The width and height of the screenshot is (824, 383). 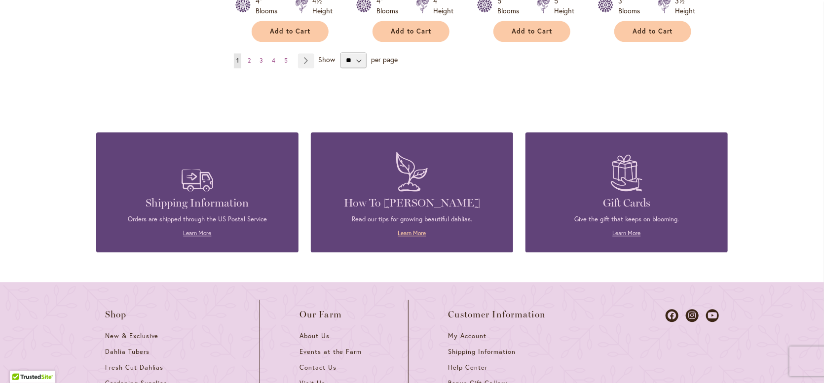 I want to click on span: About Us, so click(x=314, y=336).